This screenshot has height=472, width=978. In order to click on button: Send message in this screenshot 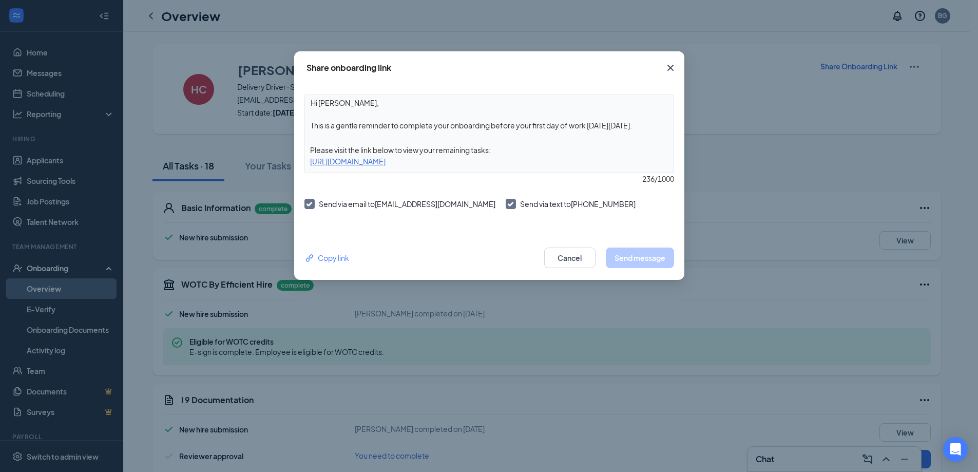, I will do `click(640, 258)`.